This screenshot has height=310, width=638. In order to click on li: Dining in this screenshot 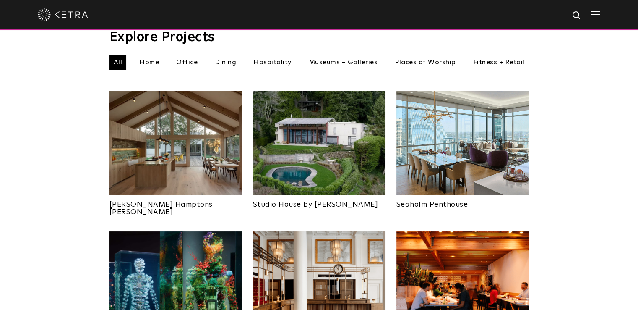, I will do `click(225, 62)`.